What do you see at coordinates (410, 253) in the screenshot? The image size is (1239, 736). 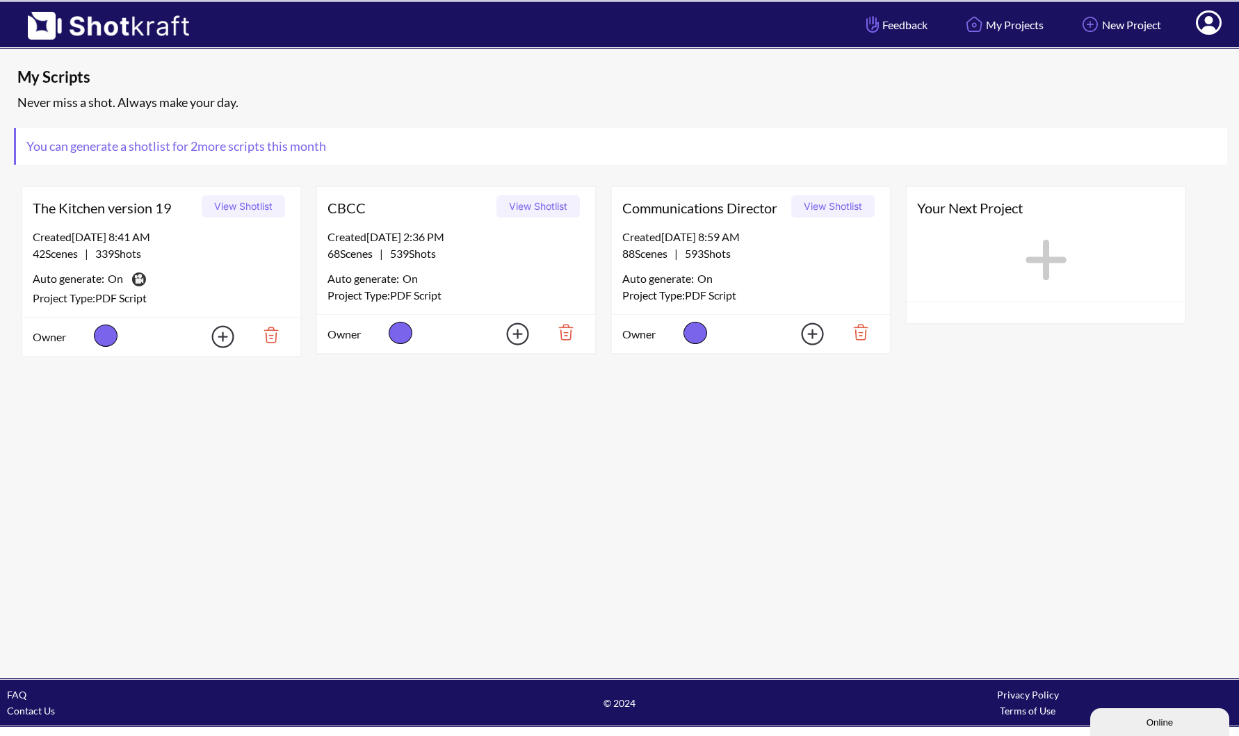 I see `span: 539 Shots` at bounding box center [410, 253].